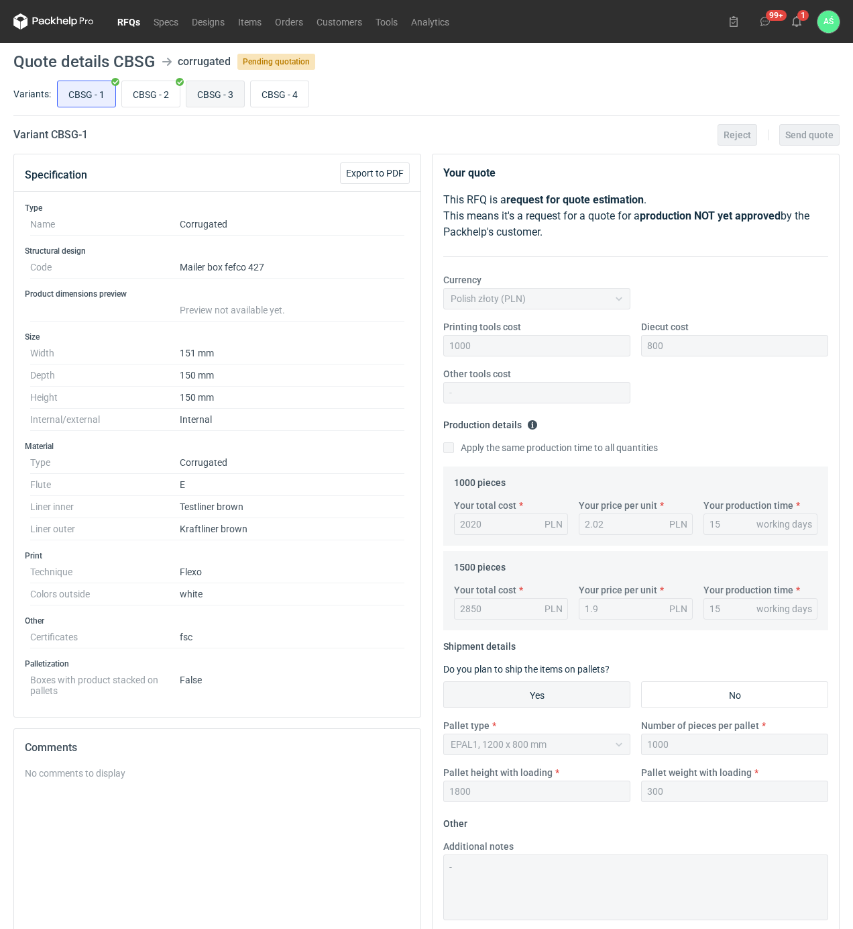 This screenshot has width=853, height=929. I want to click on h2: Variant CBSG - 1, so click(50, 135).